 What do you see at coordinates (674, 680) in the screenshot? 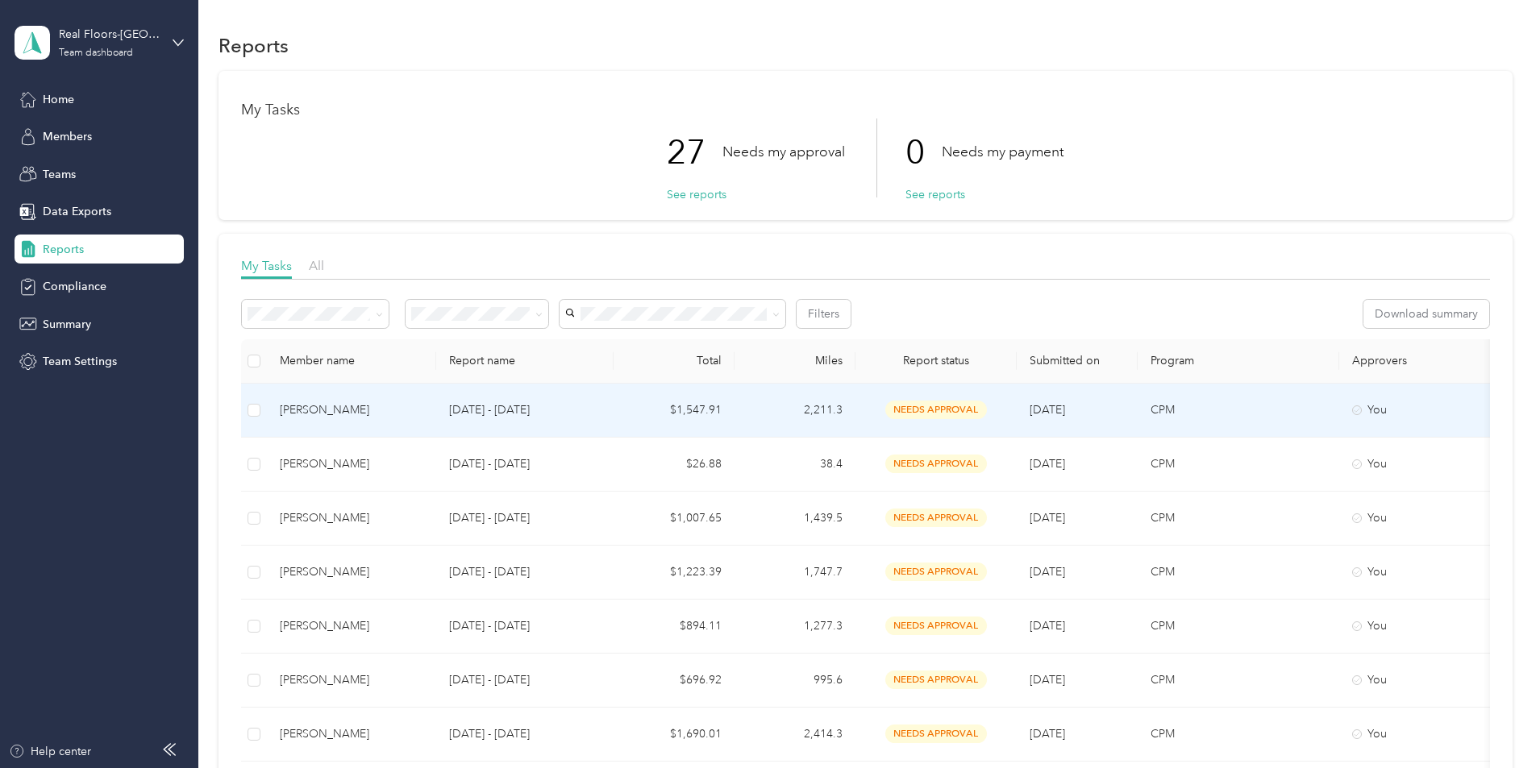
I see `td: $696.92` at bounding box center [674, 680].